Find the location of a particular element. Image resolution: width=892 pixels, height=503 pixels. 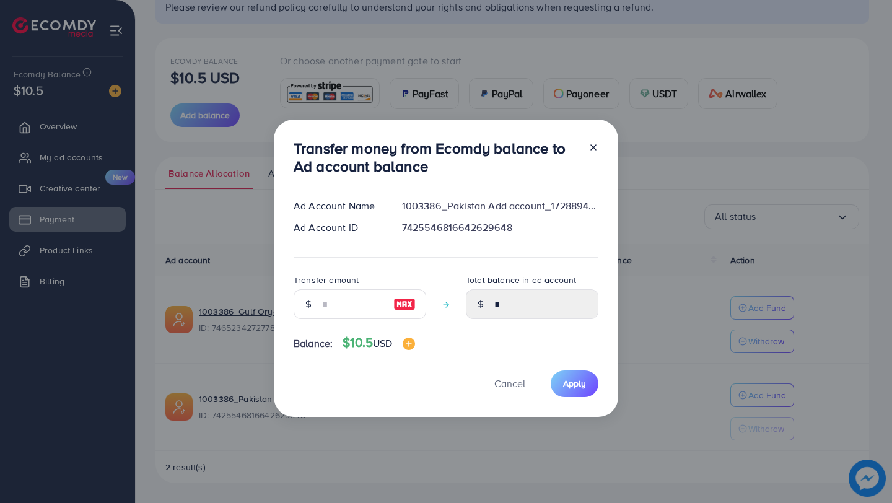

button: Cancel is located at coordinates (510, 384).